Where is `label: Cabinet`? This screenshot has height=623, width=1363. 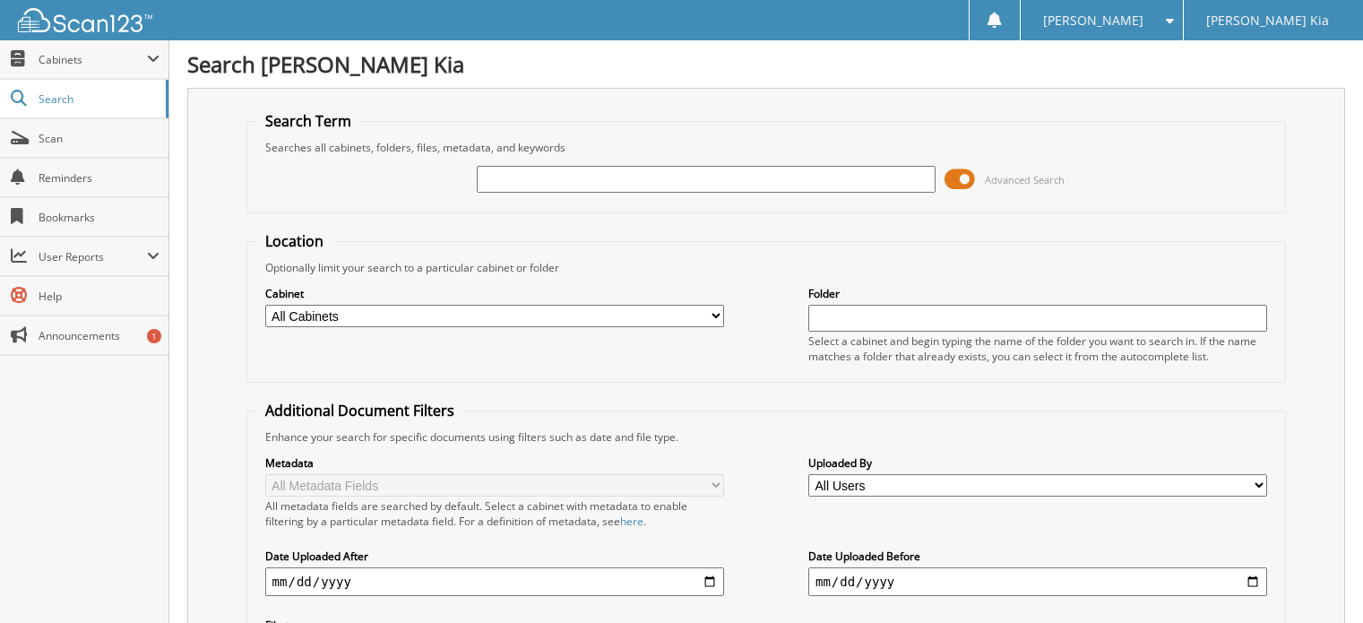
label: Cabinet is located at coordinates (495, 293).